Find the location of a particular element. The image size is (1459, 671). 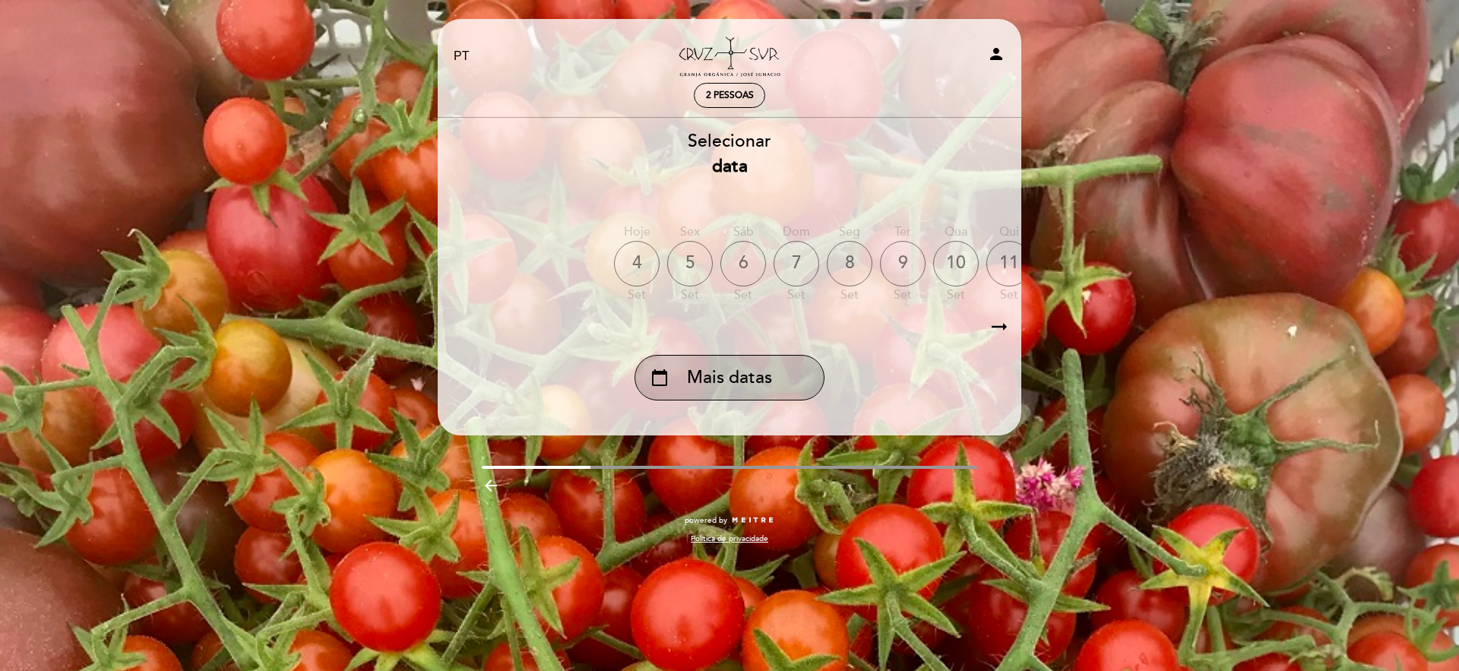

img: MEITRE is located at coordinates (752, 521).